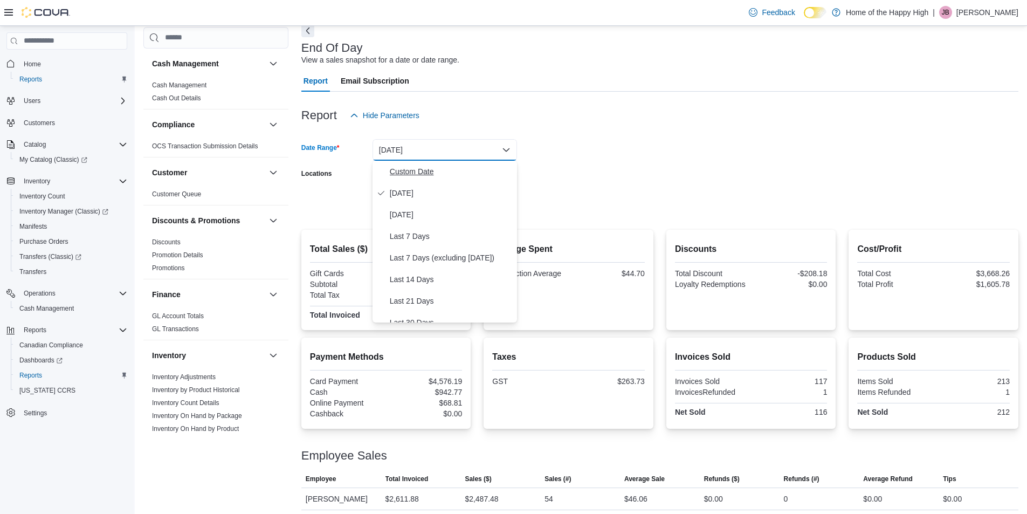 Image resolution: width=1027 pixels, height=514 pixels. Describe the element at coordinates (185, 64) in the screenshot. I see `h3: Cash Management` at that location.